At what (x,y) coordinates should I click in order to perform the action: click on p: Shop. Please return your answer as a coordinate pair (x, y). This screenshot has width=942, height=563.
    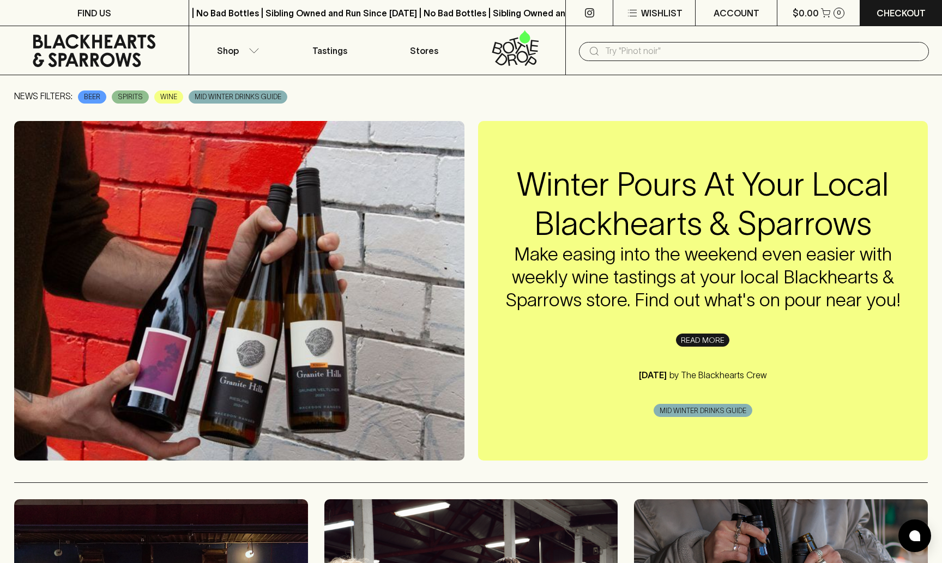
    Looking at the image, I should click on (228, 51).